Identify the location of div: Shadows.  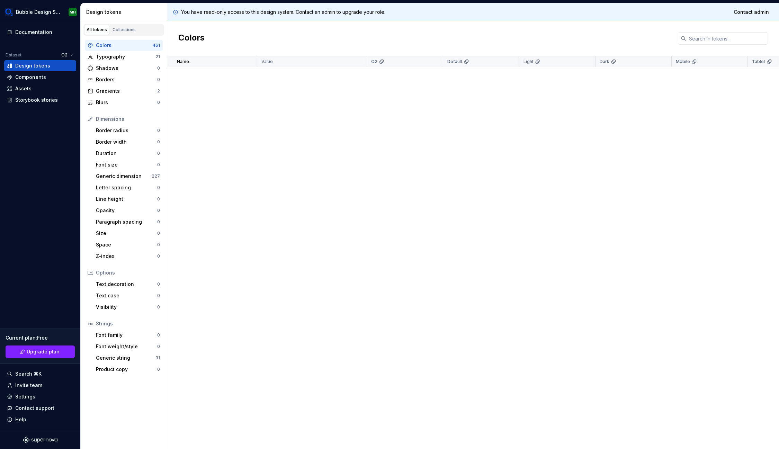
(126, 68).